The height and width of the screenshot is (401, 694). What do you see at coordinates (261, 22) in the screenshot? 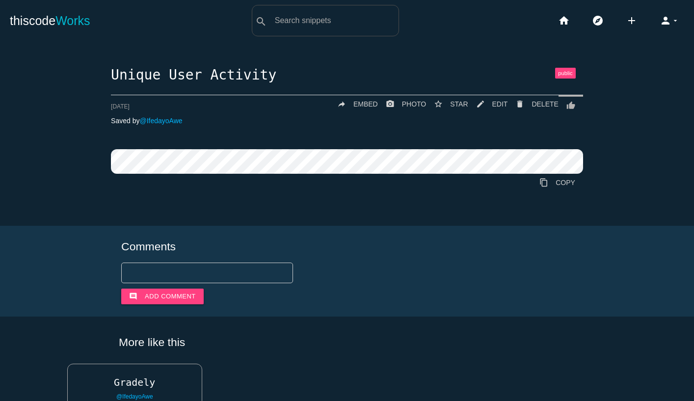
I see `i: search` at bounding box center [261, 22].